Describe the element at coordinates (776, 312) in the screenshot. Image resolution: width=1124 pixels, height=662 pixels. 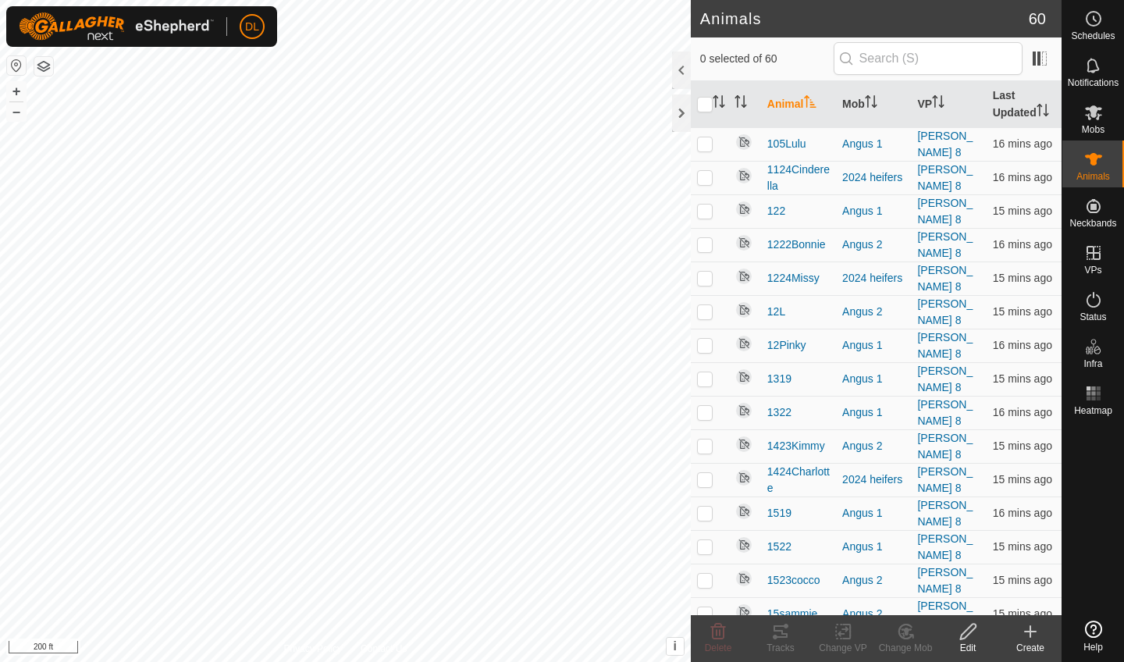
I see `span: 12L` at that location.